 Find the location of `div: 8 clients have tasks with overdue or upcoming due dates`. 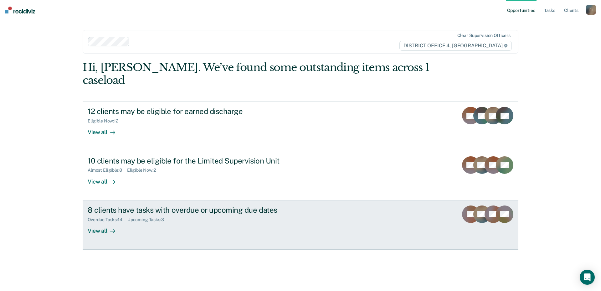

div: 8 clients have tasks with overdue or upcoming due dates is located at coordinates (198, 210).